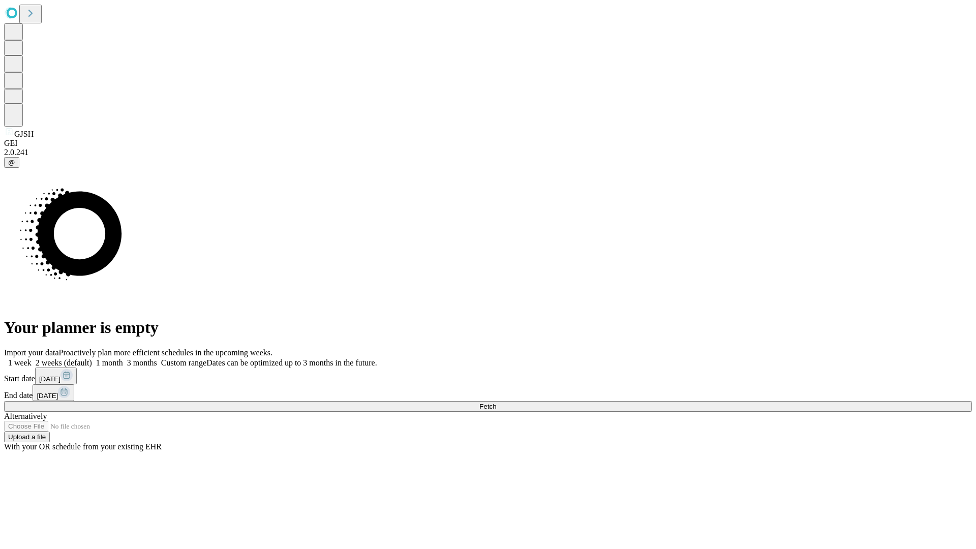 The width and height of the screenshot is (976, 549). I want to click on span: Custom range, so click(183, 362).